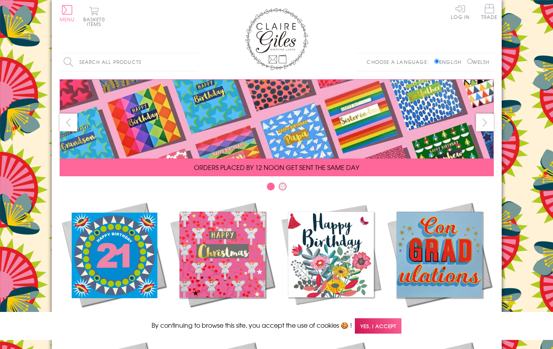 The width and height of the screenshot is (553, 349). Describe the element at coordinates (67, 13) in the screenshot. I see `button: Menu` at that location.